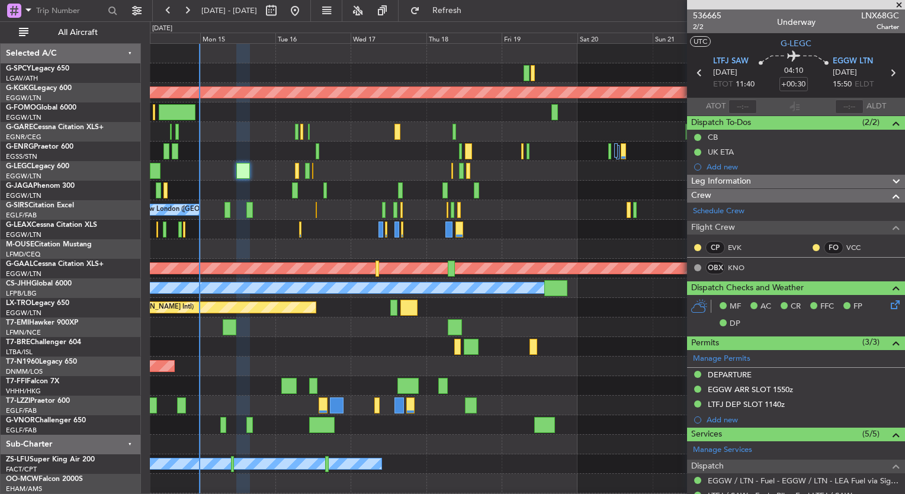 This screenshot has width=905, height=494. I want to click on span: 15:50, so click(842, 85).